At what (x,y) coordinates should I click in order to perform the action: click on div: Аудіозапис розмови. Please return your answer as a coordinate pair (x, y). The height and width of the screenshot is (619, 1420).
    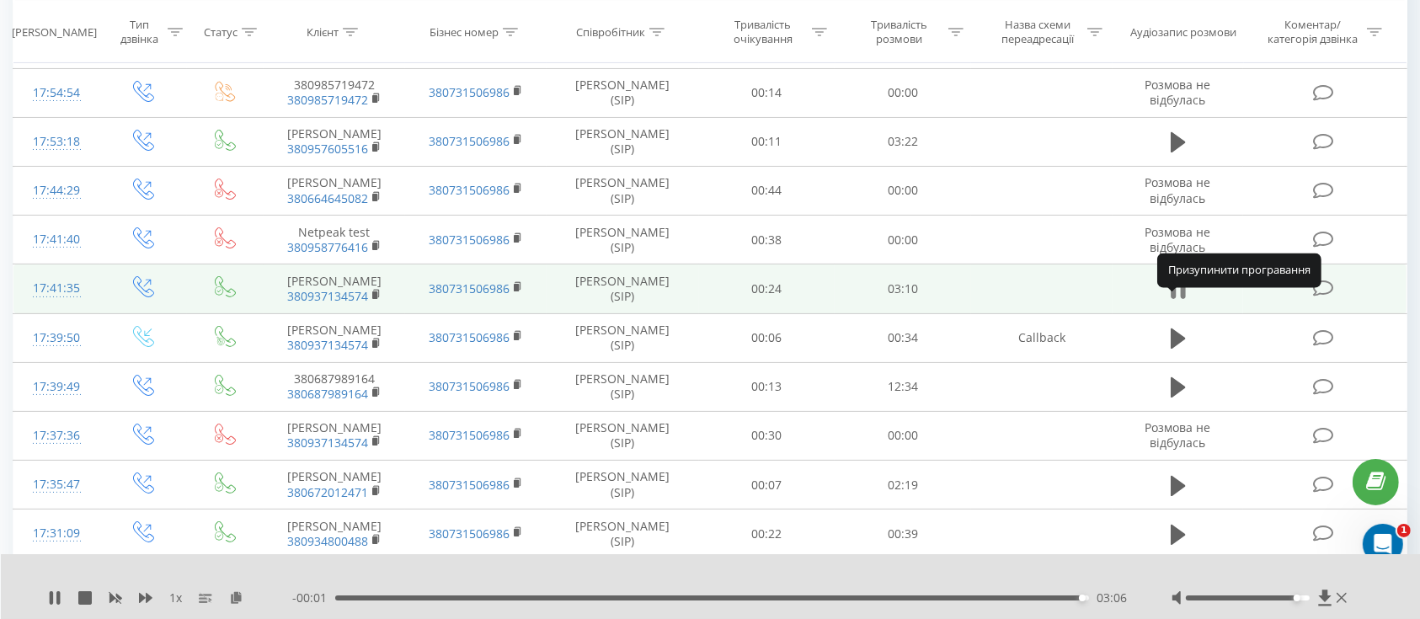
    Looking at the image, I should click on (1183, 31).